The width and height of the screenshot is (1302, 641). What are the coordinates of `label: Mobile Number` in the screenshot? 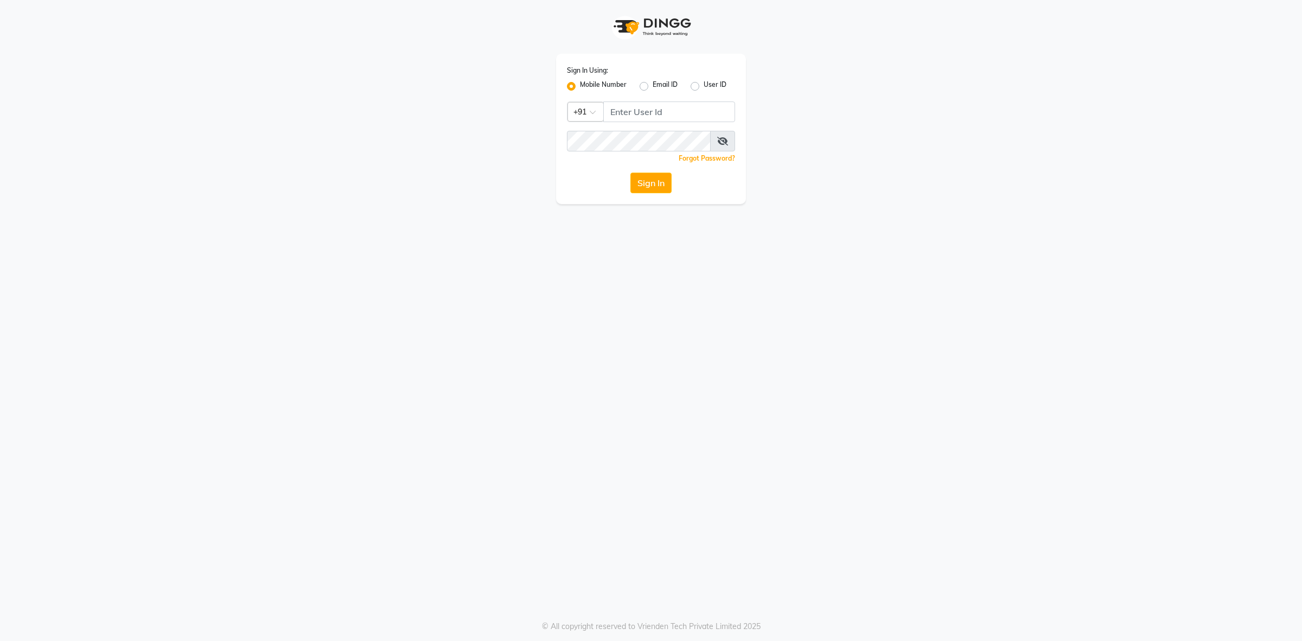 It's located at (603, 86).